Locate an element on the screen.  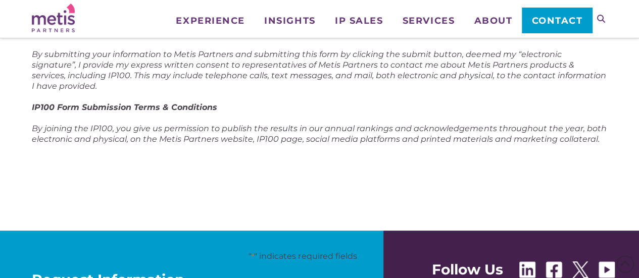
a: Contact is located at coordinates (556, 20).